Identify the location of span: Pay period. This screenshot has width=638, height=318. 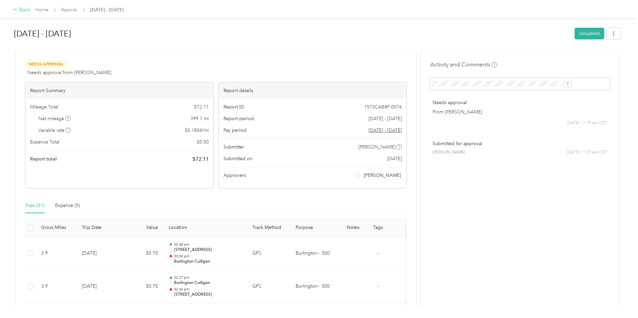
(235, 130).